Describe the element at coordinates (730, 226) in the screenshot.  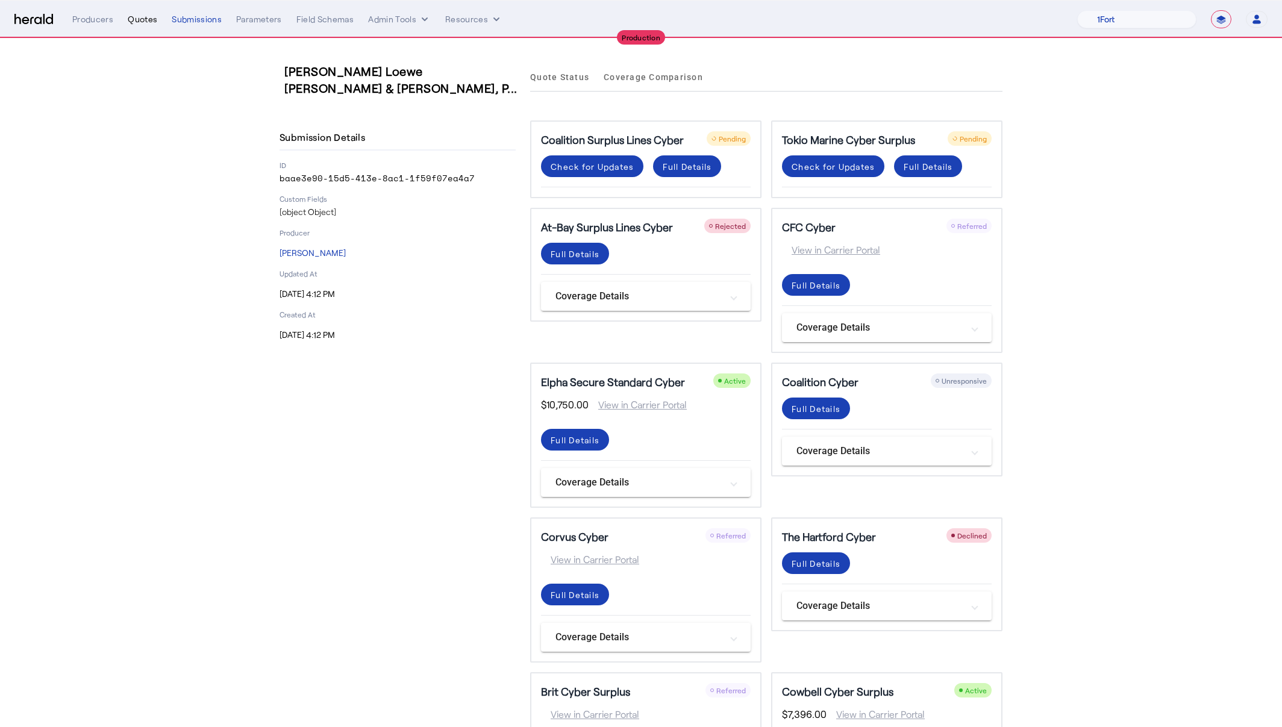
I see `span: Rejected` at that location.